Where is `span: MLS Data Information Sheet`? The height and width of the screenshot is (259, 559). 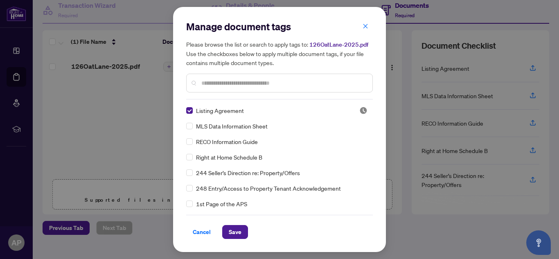 span: MLS Data Information Sheet is located at coordinates (232, 126).